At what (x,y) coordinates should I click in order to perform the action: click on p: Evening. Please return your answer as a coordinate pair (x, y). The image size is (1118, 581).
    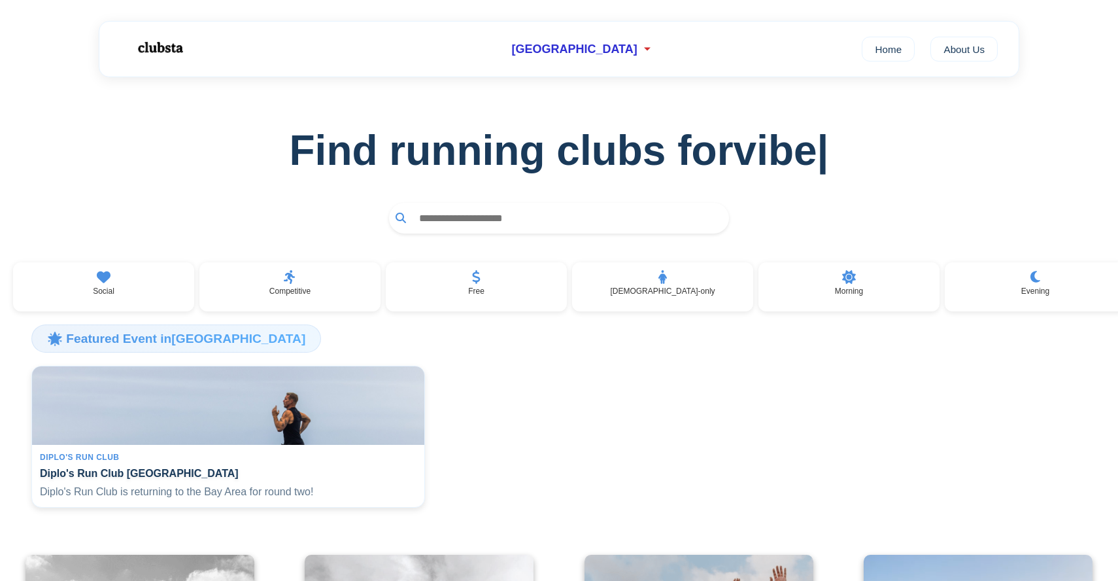
    Looking at the image, I should click on (1035, 291).